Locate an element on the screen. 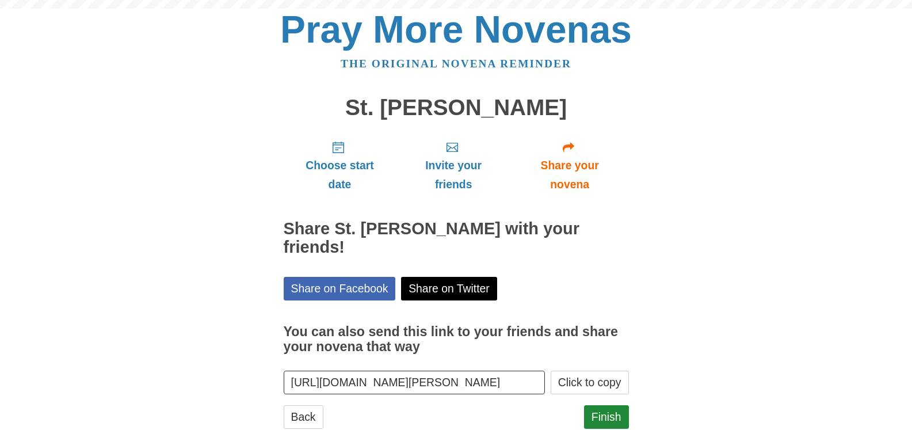 The height and width of the screenshot is (430, 912). a: Back is located at coordinates (303, 417).